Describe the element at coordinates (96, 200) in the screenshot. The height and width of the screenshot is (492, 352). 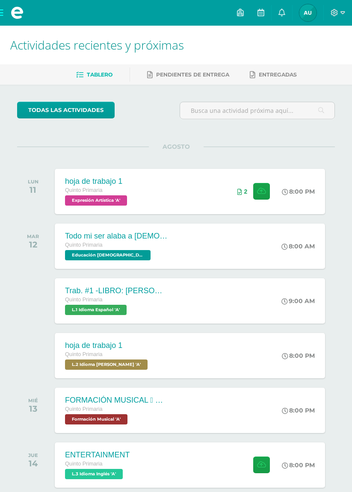
I see `span: Expresión Artística 'A'` at that location.